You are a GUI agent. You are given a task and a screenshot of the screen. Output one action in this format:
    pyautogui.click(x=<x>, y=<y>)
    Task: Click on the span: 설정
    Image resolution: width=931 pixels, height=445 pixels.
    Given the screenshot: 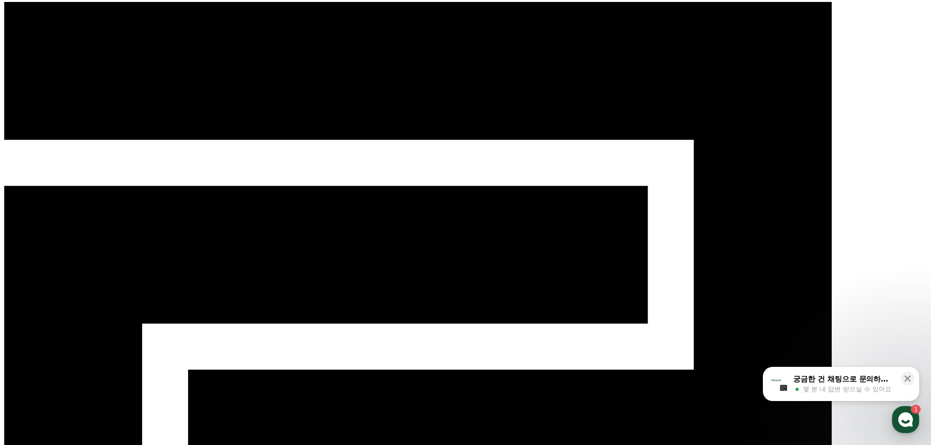 What is the action you would take?
    pyautogui.click(x=157, y=328)
    